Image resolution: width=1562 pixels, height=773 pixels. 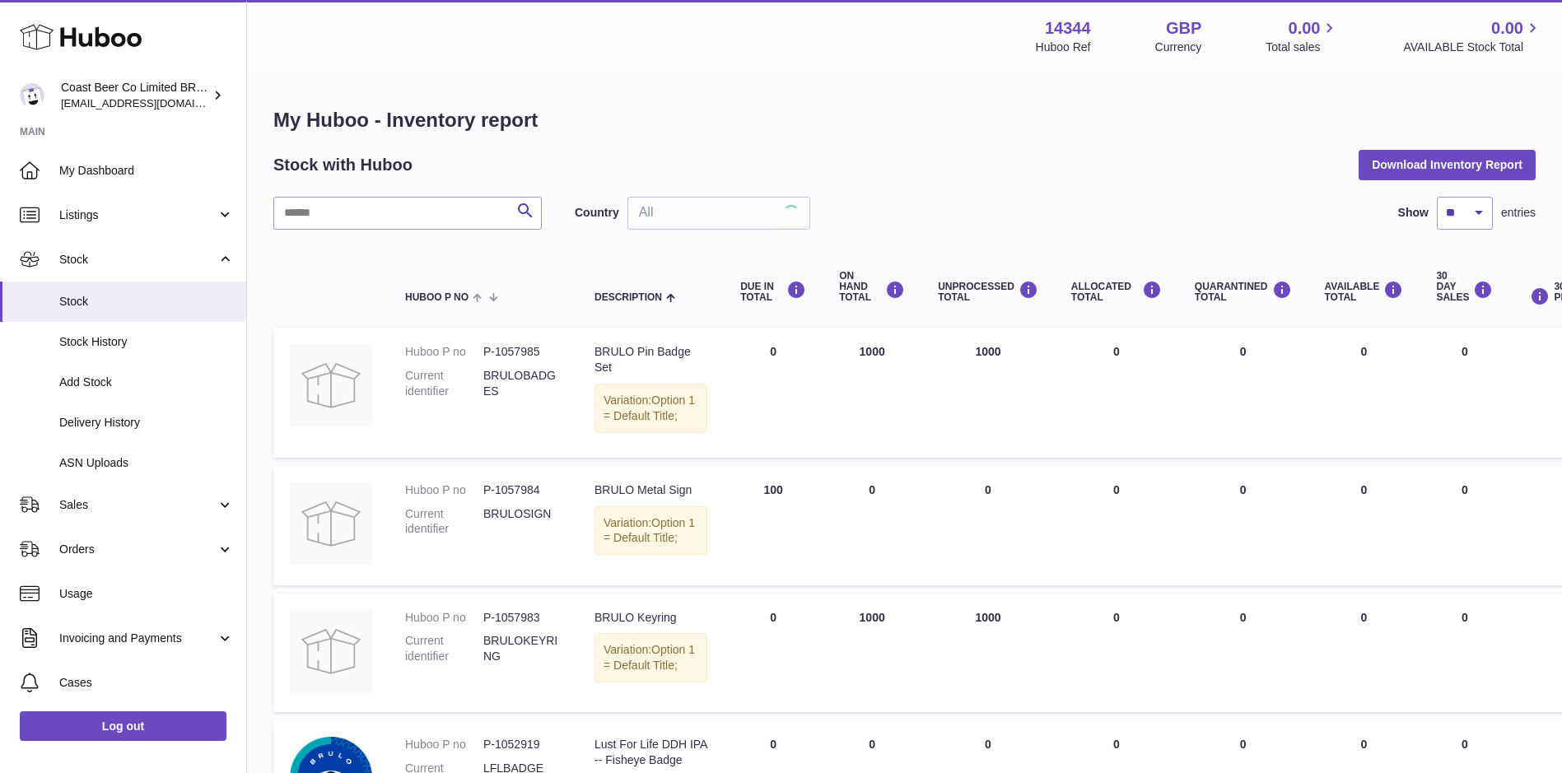 I want to click on dd: BRULOKEYRING, so click(x=522, y=649).